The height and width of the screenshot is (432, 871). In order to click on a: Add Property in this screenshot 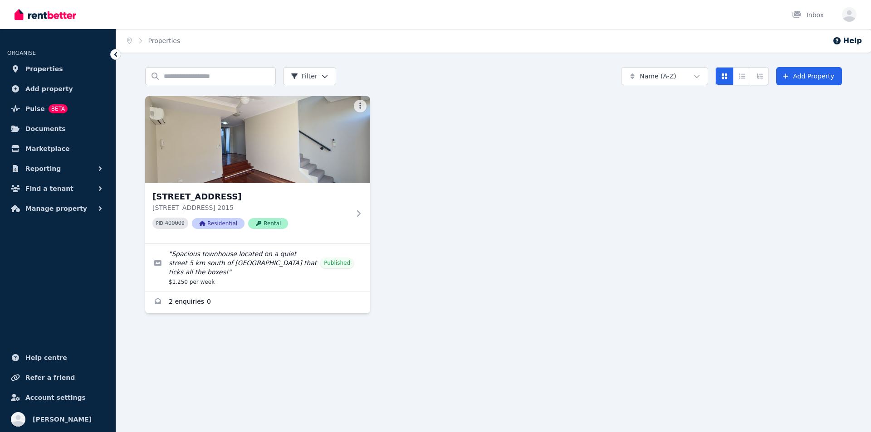, I will do `click(809, 76)`.